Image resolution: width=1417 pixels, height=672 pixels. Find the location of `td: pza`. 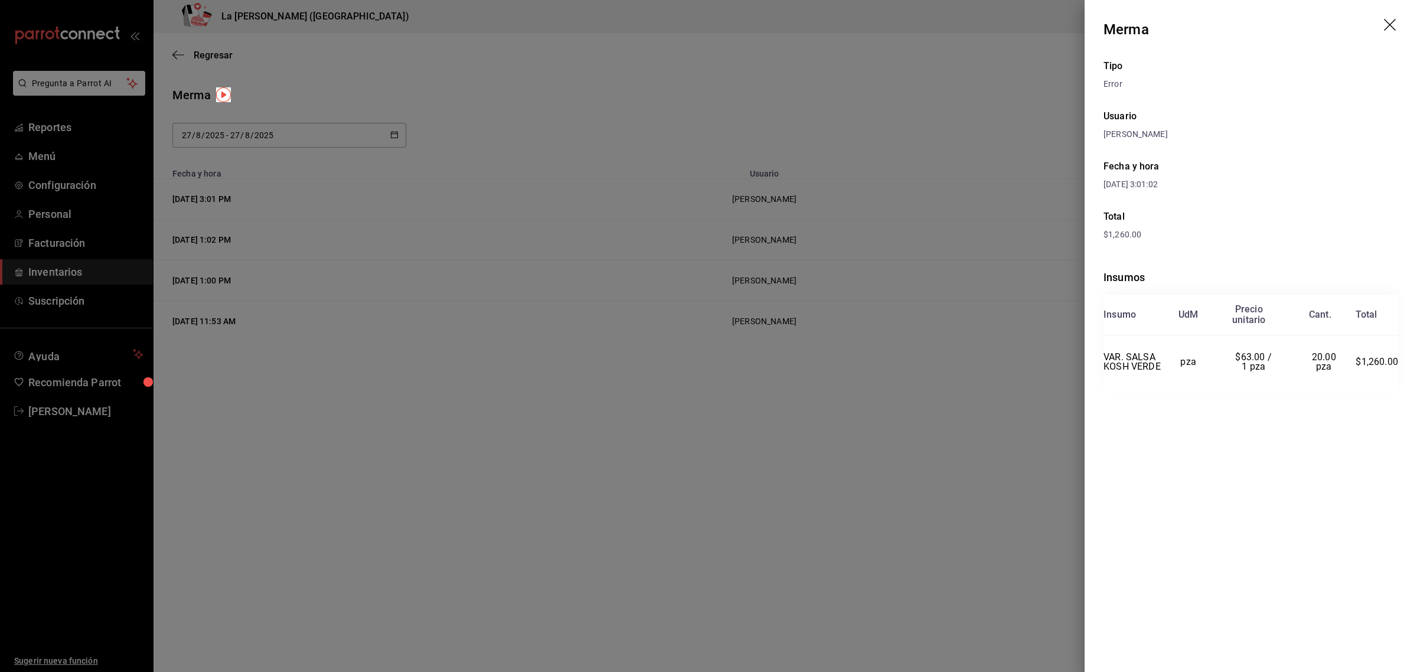

td: pza is located at coordinates (1188, 362).